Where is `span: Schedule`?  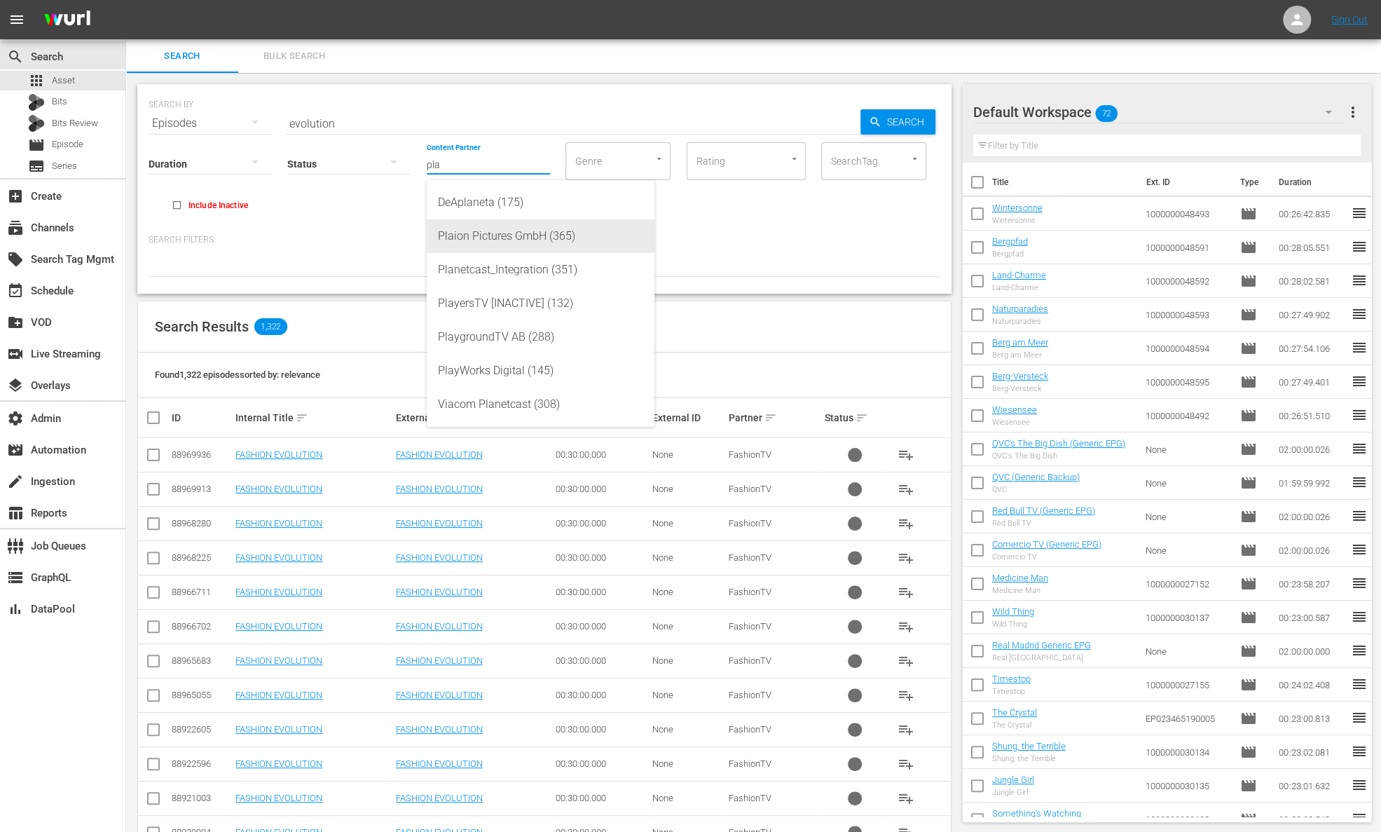
span: Schedule is located at coordinates (15, 291).